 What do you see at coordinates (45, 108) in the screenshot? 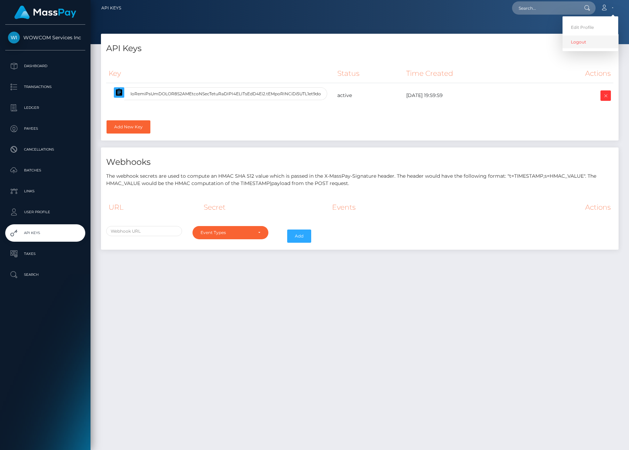
I see `p: Ledger` at bounding box center [45, 108].